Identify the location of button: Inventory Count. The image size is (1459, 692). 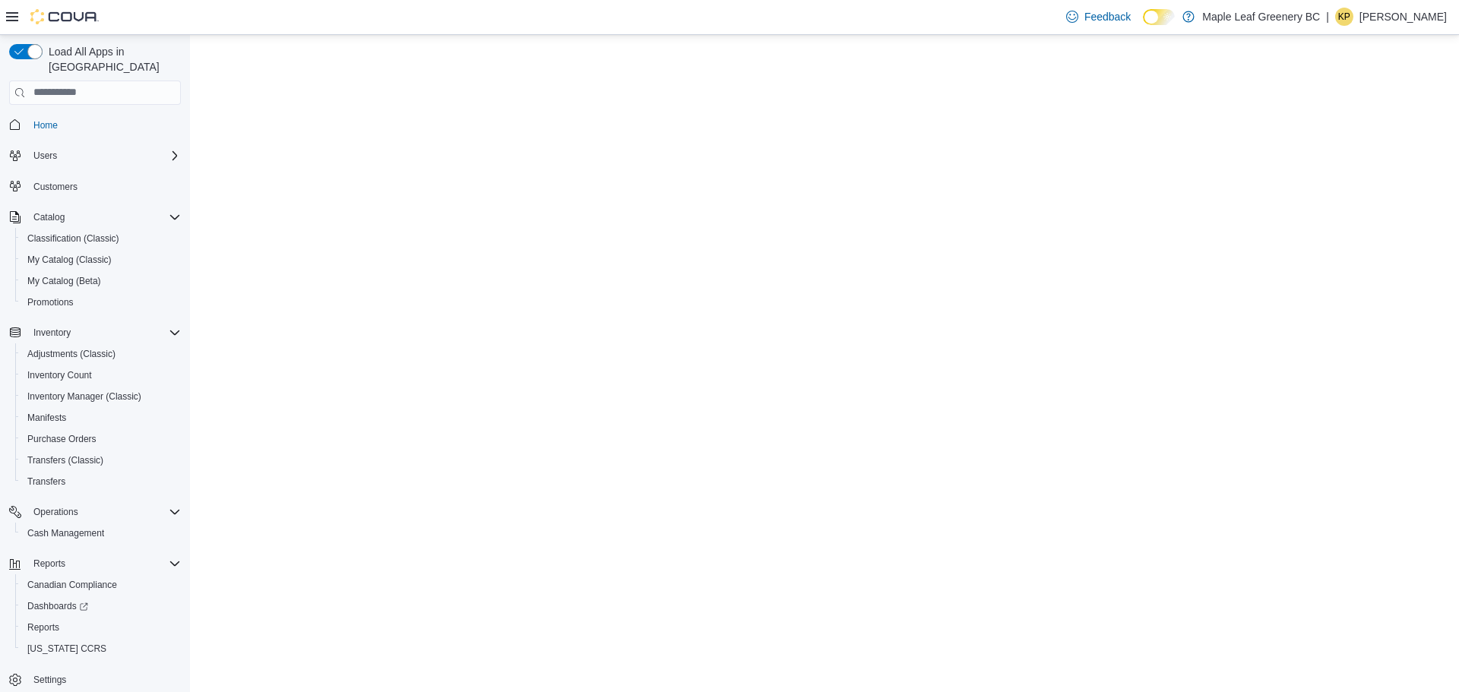
(101, 375).